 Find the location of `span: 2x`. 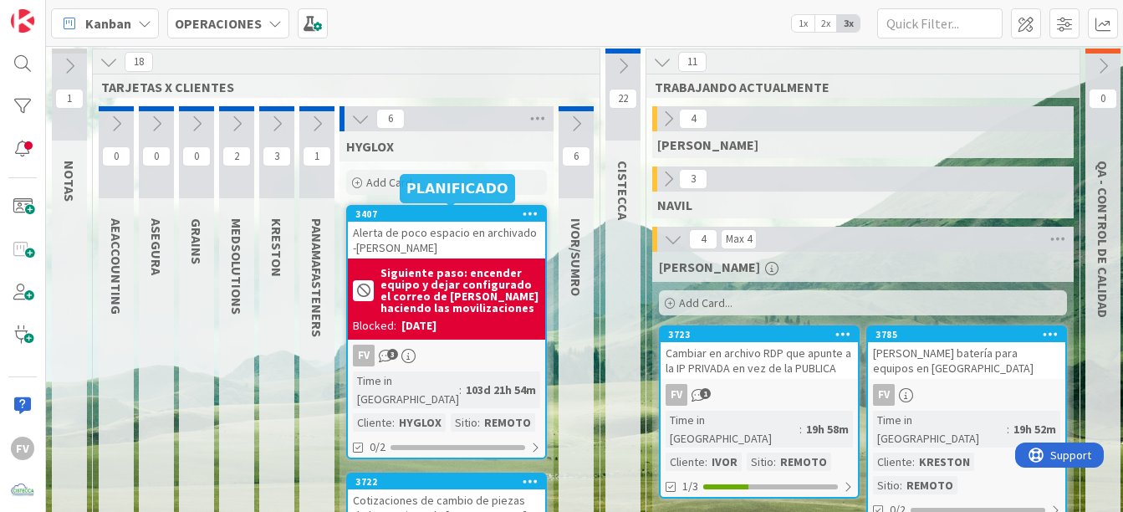

span: 2x is located at coordinates (826, 23).